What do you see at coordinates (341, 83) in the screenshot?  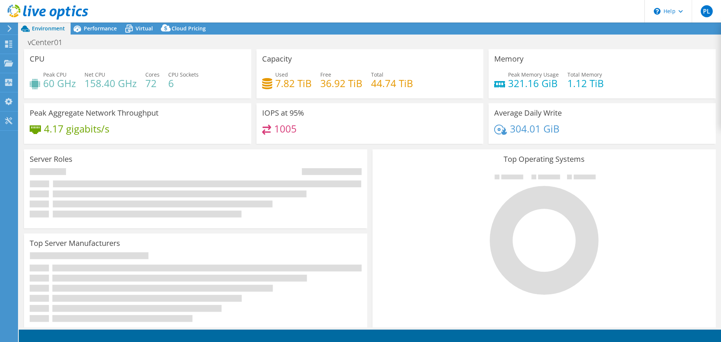 I see `h4: 36.92 TiB` at bounding box center [341, 83].